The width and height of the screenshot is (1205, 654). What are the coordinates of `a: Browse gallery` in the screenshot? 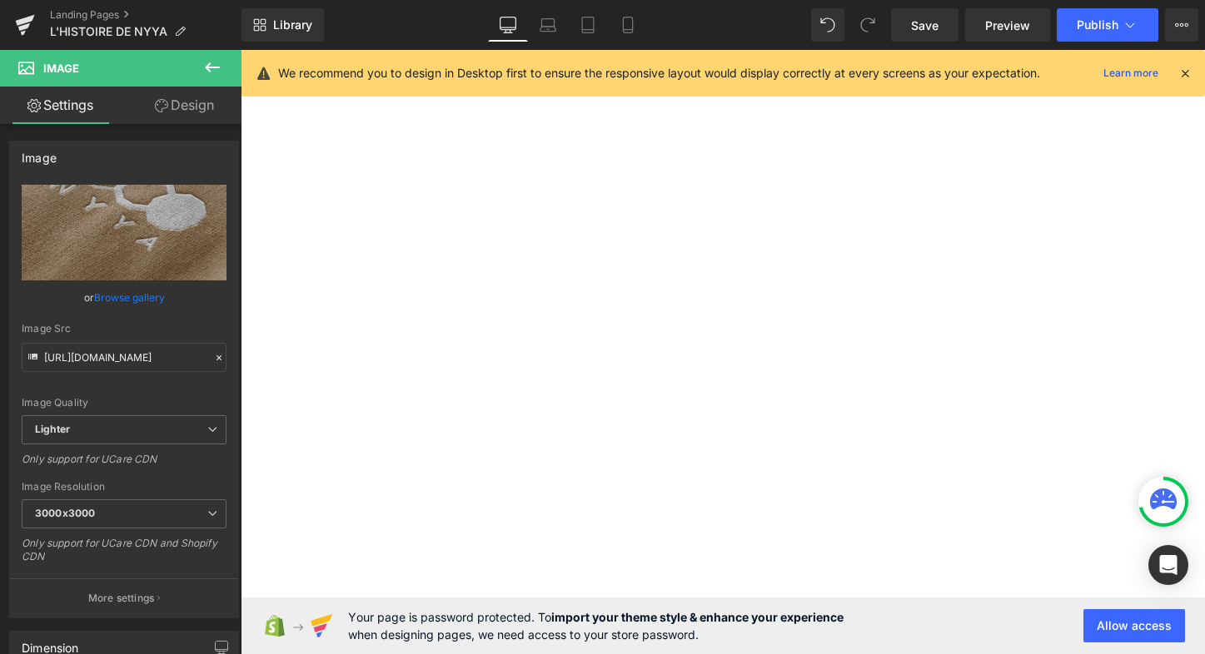 It's located at (129, 297).